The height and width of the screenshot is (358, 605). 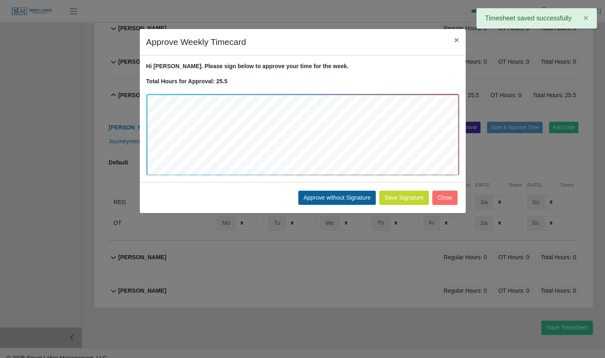 What do you see at coordinates (337, 198) in the screenshot?
I see `button: Approve without Signature` at bounding box center [337, 198].